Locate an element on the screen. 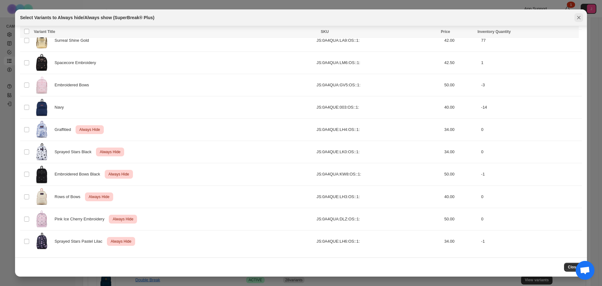 Image resolution: width=602 pixels, height=286 pixels. span: Inventory Quantity is located at coordinates (494, 32).